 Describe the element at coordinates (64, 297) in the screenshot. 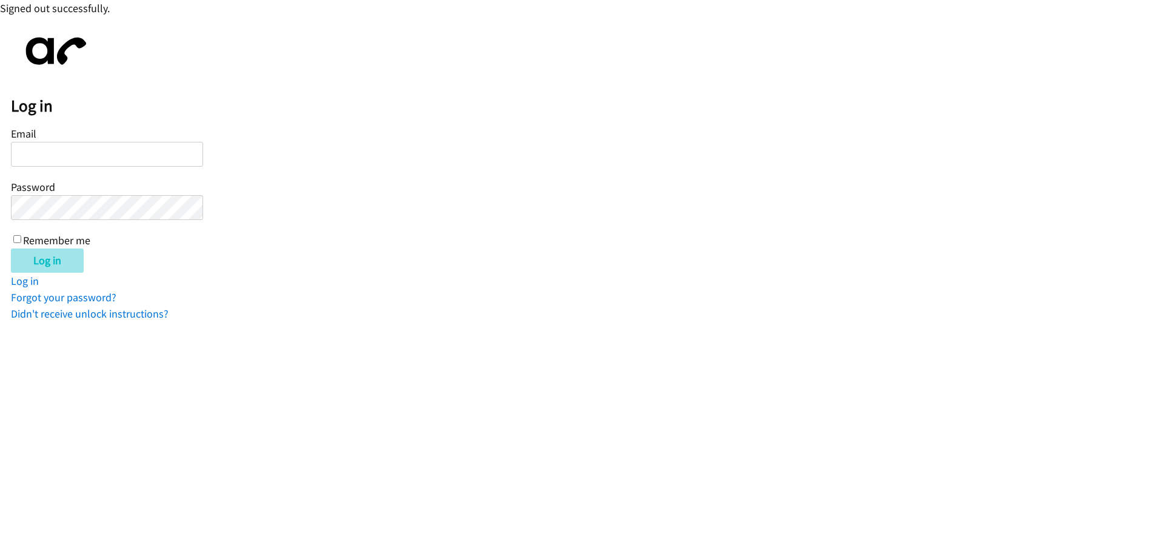

I see `a: Forgot your password?` at that location.